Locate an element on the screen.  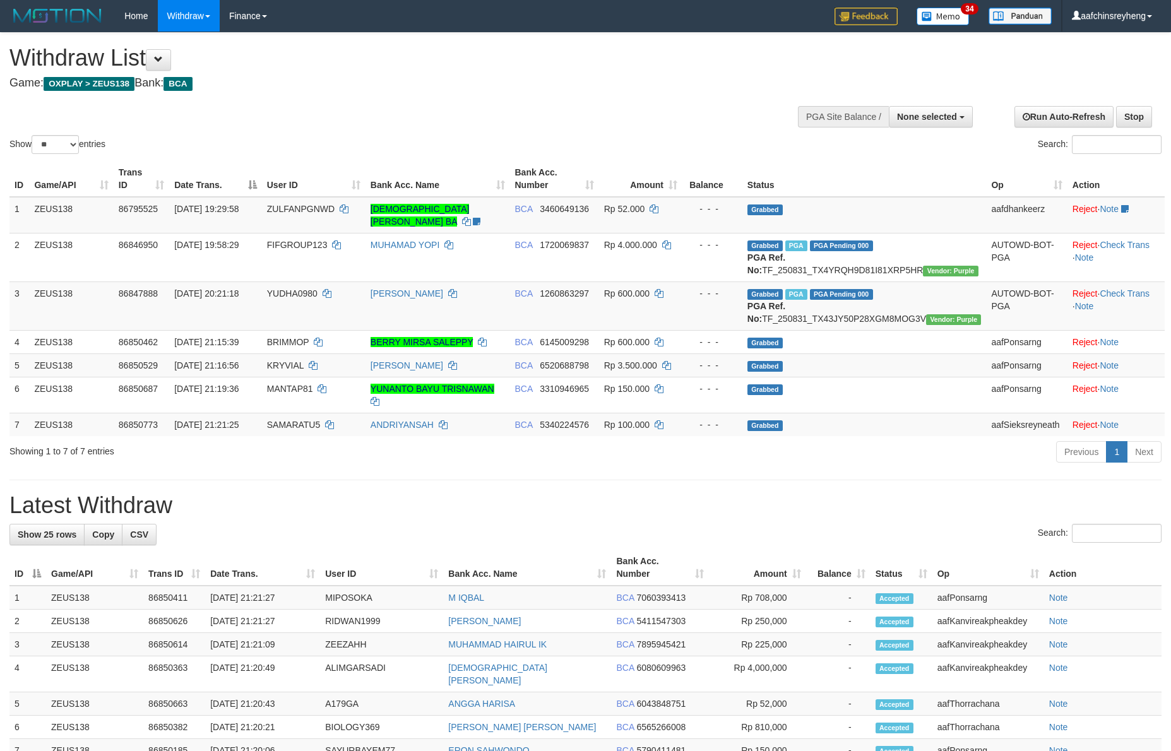
span: Rp 3.500.000 is located at coordinates (630, 365).